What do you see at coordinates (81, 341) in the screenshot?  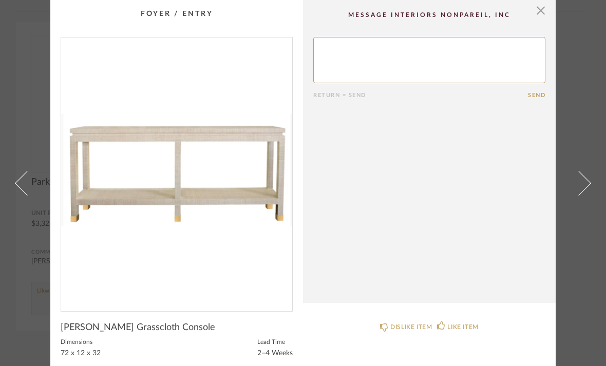 I see `label: Dimensions` at bounding box center [81, 341].